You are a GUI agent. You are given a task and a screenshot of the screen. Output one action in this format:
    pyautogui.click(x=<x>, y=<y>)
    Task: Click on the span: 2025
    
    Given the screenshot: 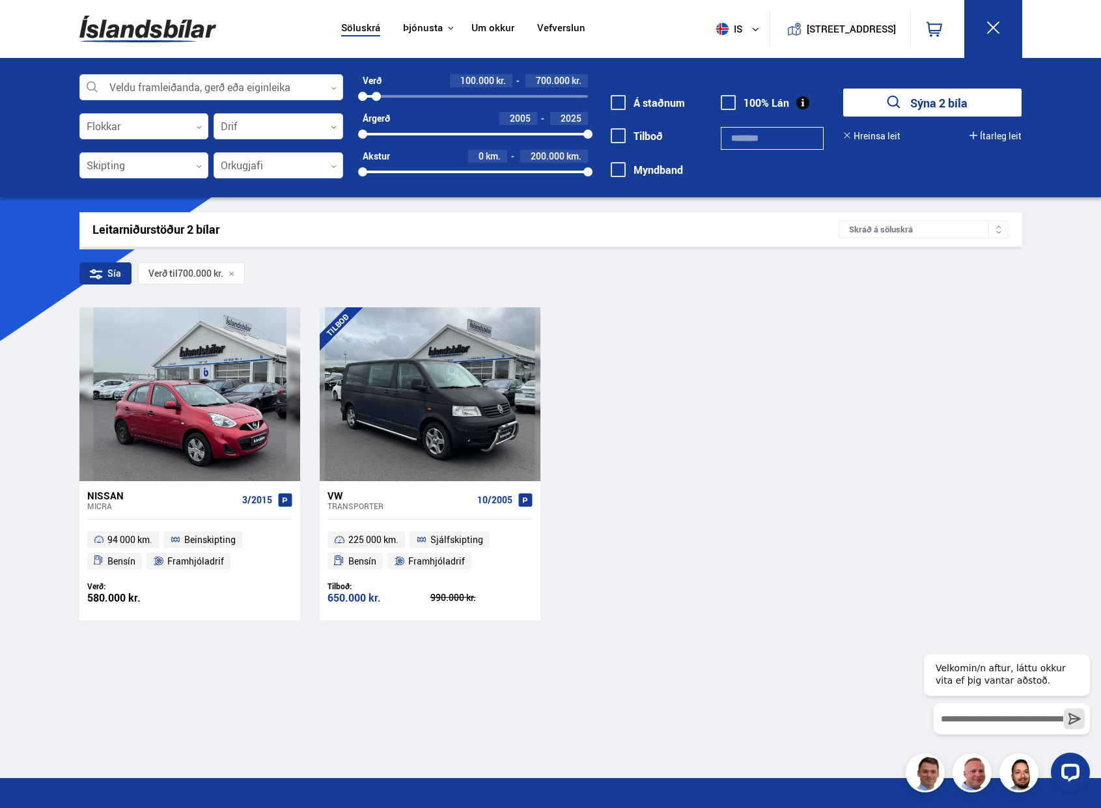 What is the action you would take?
    pyautogui.click(x=571, y=118)
    